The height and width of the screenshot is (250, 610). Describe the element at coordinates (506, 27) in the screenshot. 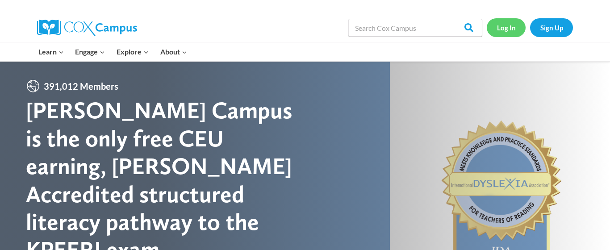

I see `a: Log In` at that location.